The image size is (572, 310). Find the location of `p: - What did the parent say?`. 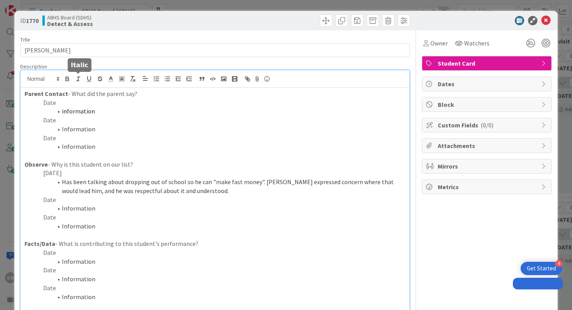

p: - What did the parent say? is located at coordinates (215, 94).